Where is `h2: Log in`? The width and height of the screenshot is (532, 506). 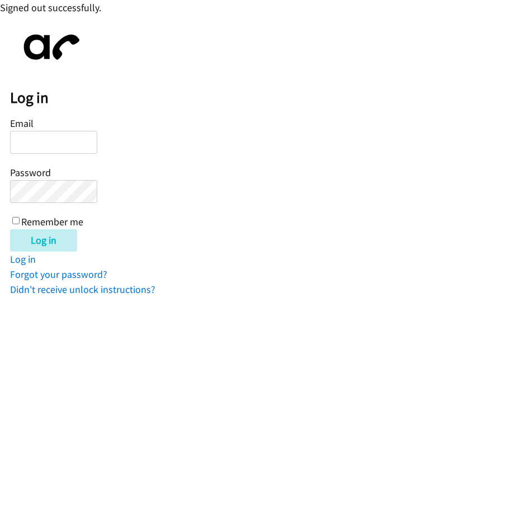
h2: Log in is located at coordinates (271, 98).